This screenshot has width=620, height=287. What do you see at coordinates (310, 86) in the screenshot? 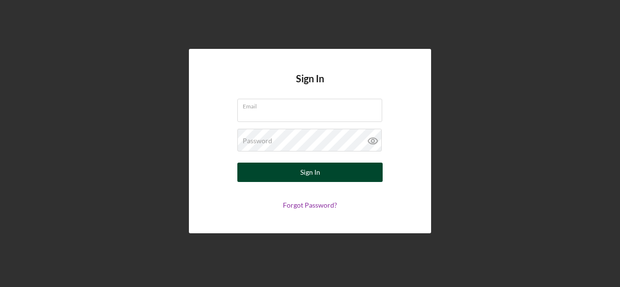
I see `h4: Sign In` at bounding box center [310, 86].